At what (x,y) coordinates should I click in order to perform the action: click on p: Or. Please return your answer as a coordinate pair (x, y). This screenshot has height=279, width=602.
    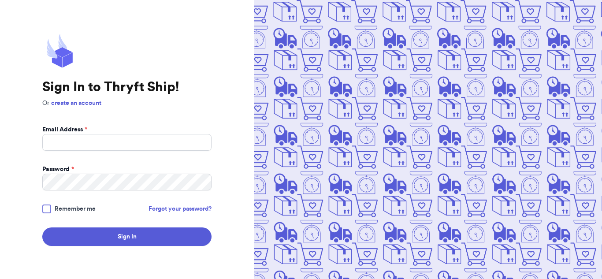
    Looking at the image, I should click on (127, 103).